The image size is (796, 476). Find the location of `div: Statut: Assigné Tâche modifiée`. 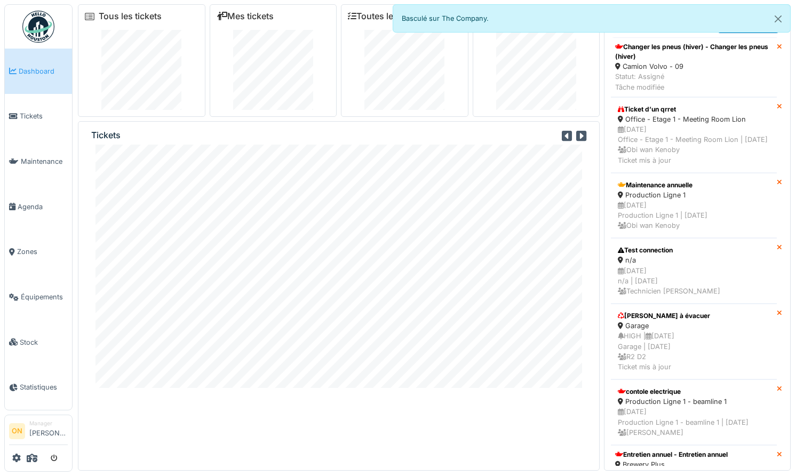

div: Statut: Assigné Tâche modifiée is located at coordinates (693, 82).